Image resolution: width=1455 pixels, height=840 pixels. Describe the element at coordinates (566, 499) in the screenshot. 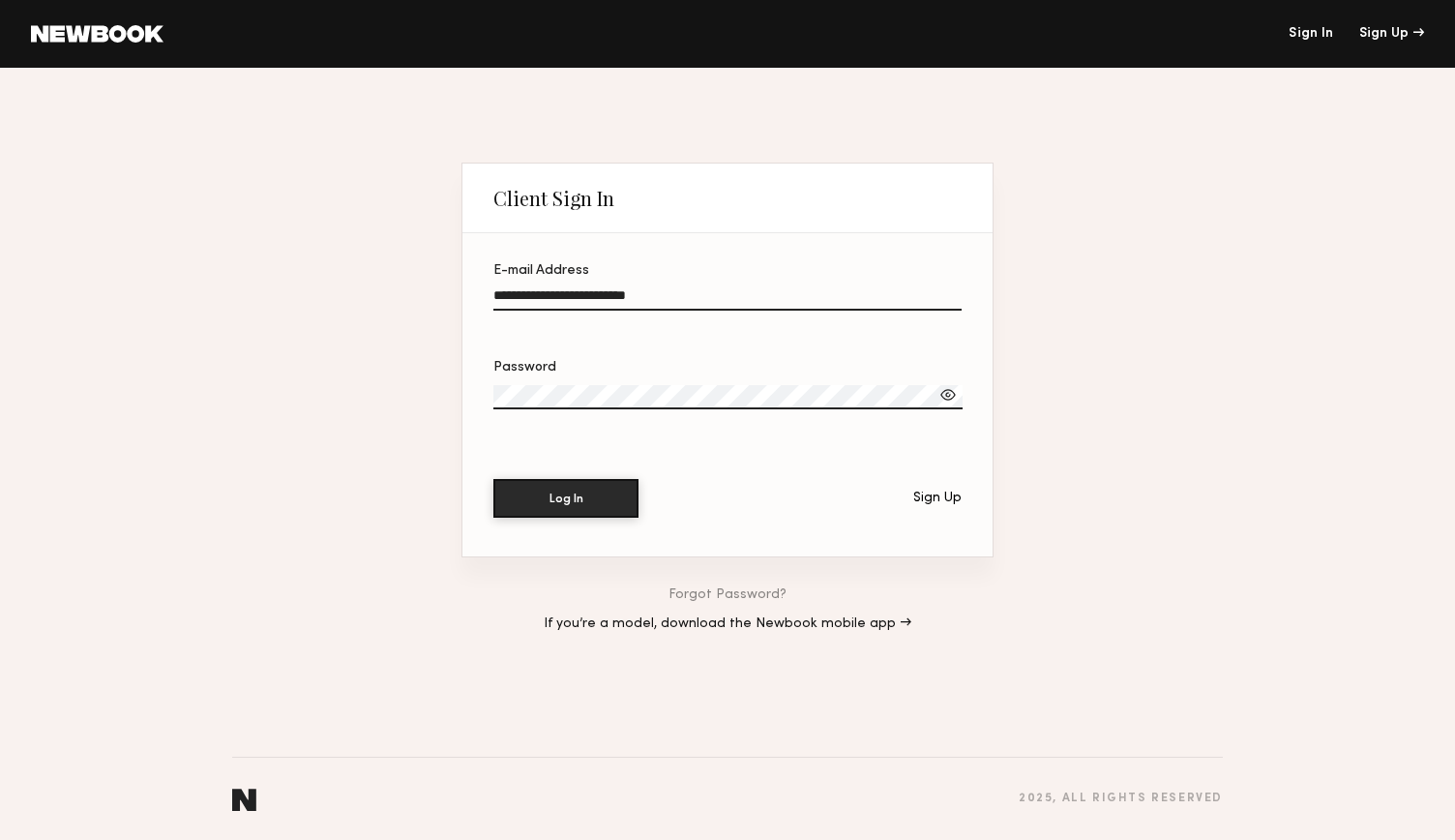

I see `button: Log In` at that location.